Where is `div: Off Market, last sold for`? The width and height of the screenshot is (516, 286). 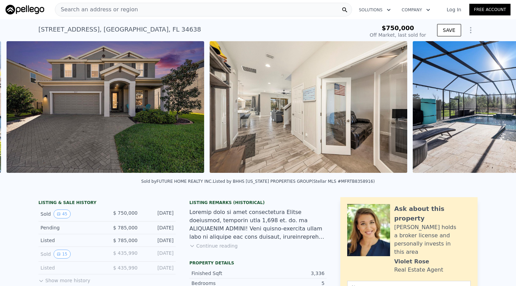 div: Off Market, last sold for is located at coordinates (398, 35).